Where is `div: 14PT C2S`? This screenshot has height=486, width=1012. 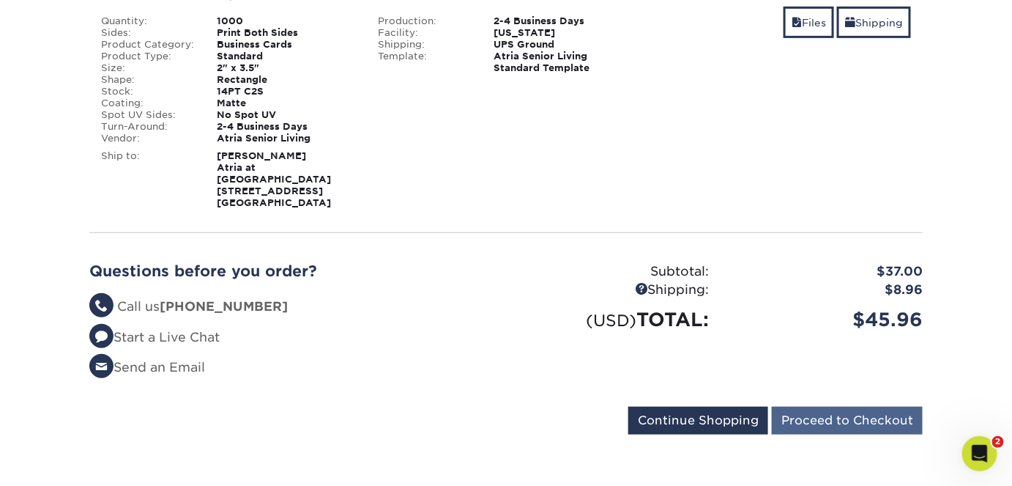 div: 14PT C2S is located at coordinates (286, 92).